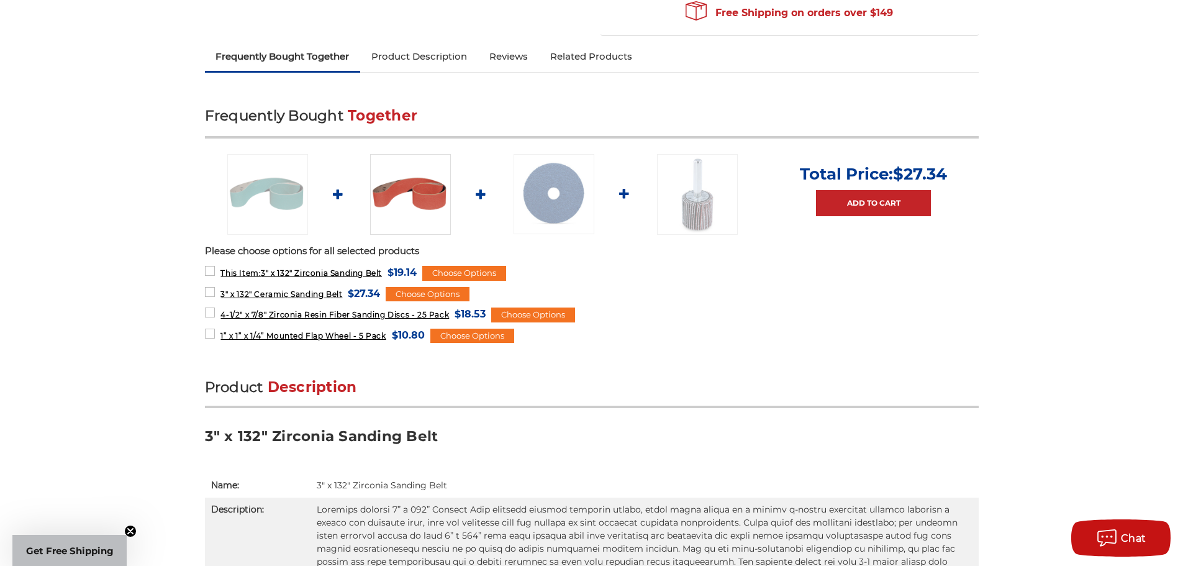 The width and height of the screenshot is (1183, 566). I want to click on button: Chat, so click(1121, 538).